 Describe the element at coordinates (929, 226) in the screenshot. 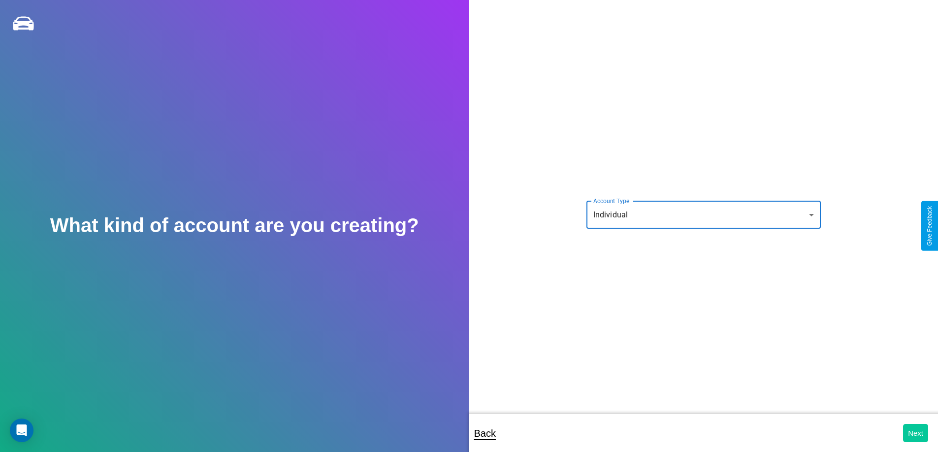

I see `div: Give Feedback` at that location.